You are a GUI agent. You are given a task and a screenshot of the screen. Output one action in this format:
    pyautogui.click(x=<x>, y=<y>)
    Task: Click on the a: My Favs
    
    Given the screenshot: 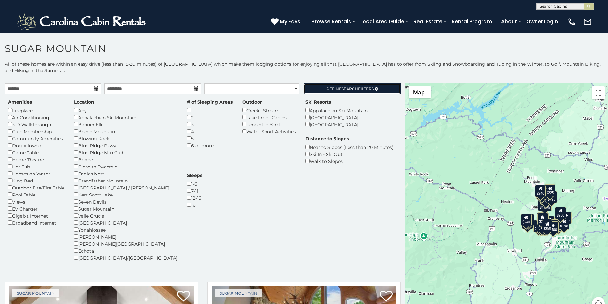 What is the action you would take?
    pyautogui.click(x=286, y=22)
    